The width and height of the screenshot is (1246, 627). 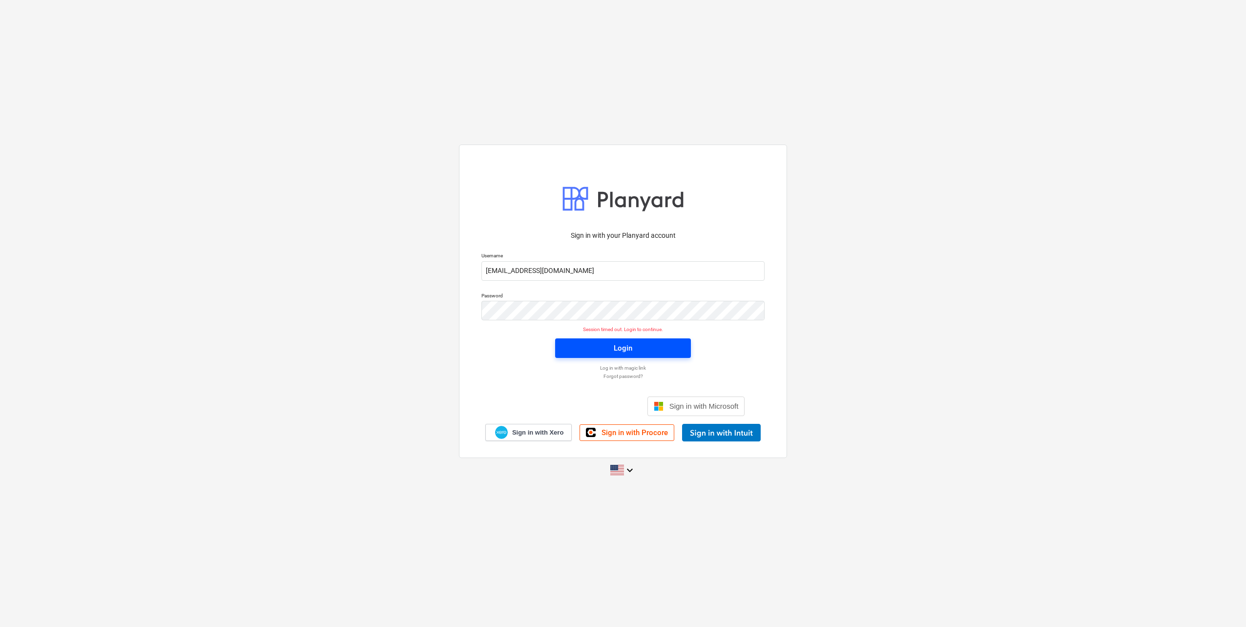 I want to click on a: Log in with magic link, so click(x=623, y=368).